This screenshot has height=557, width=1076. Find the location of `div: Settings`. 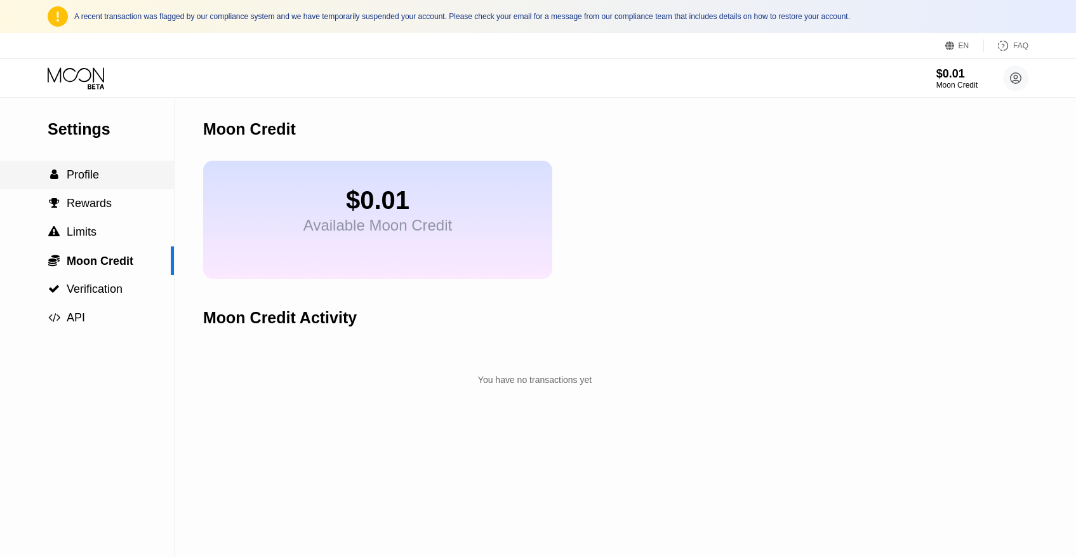

div: Settings is located at coordinates (110, 129).